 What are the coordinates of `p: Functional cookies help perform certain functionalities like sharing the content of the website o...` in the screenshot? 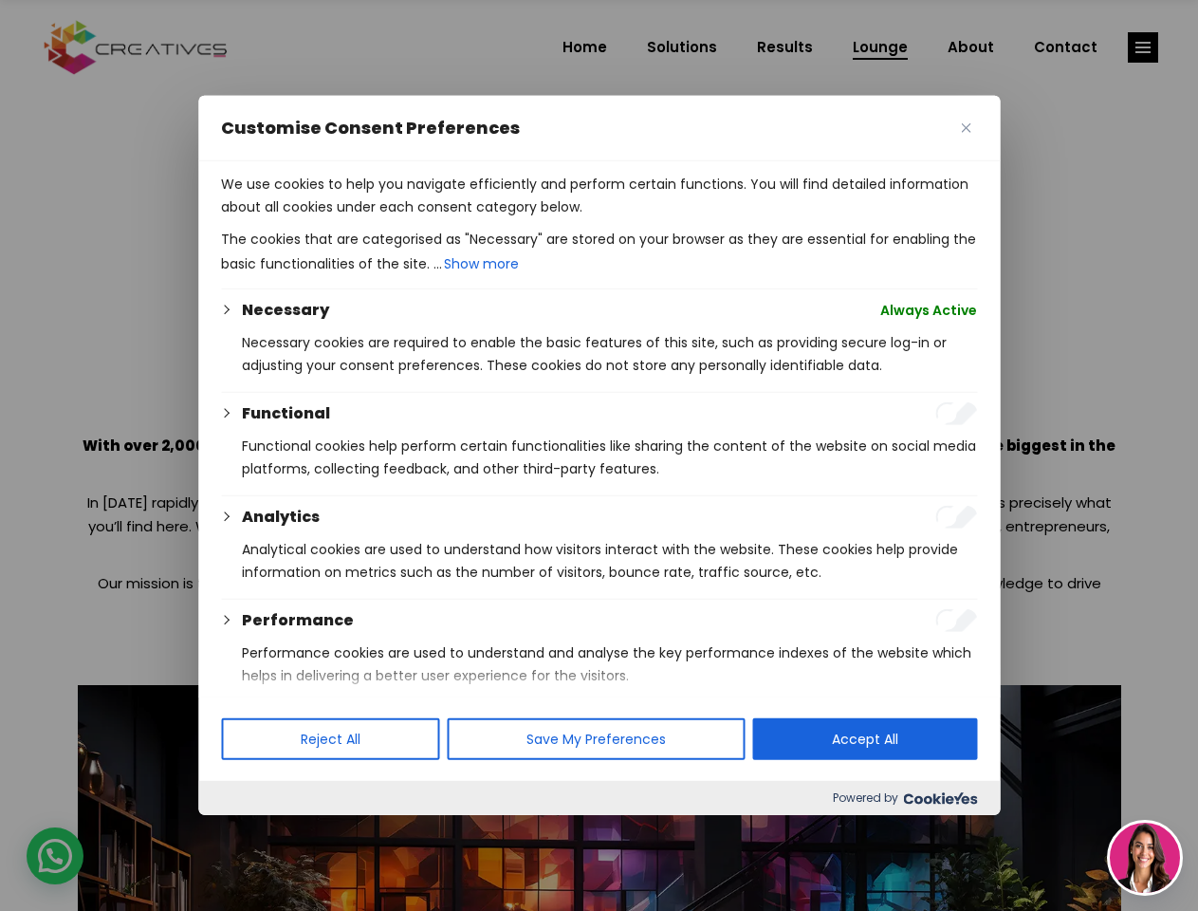 It's located at (609, 457).